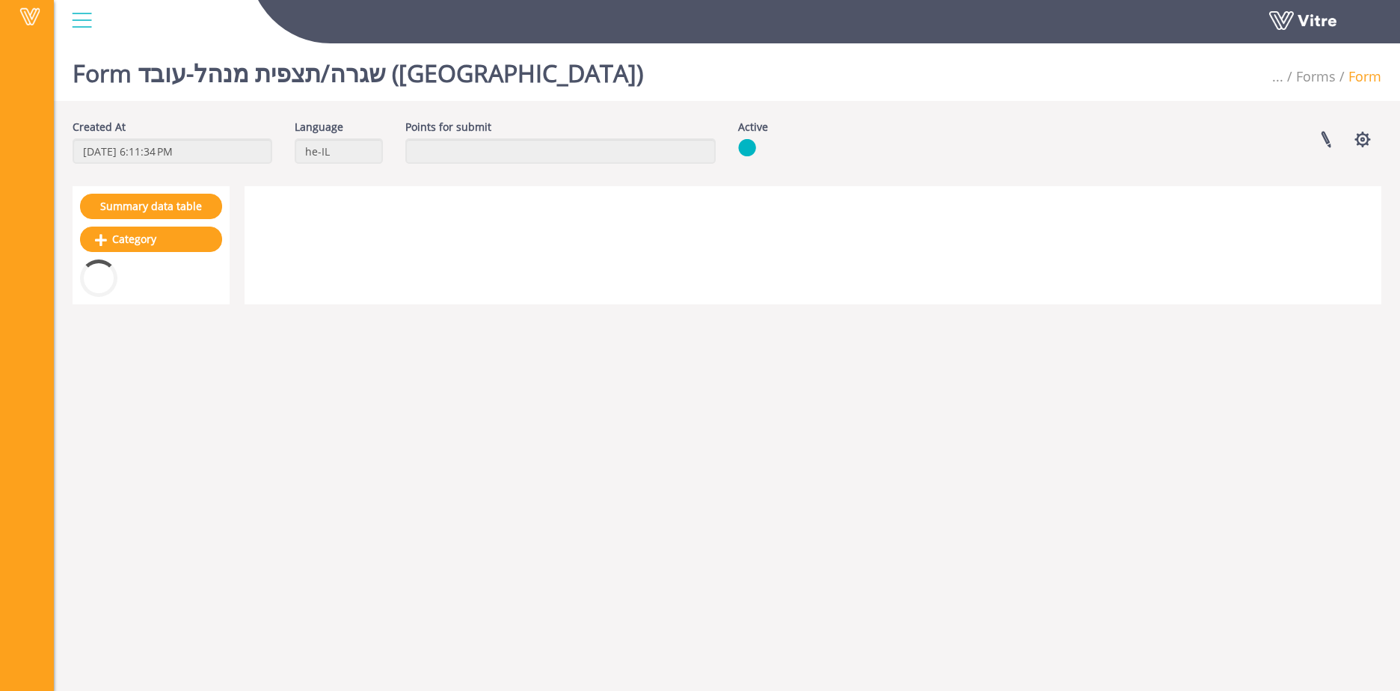 The width and height of the screenshot is (1400, 691). Describe the element at coordinates (1358, 77) in the screenshot. I see `li: Form` at that location.